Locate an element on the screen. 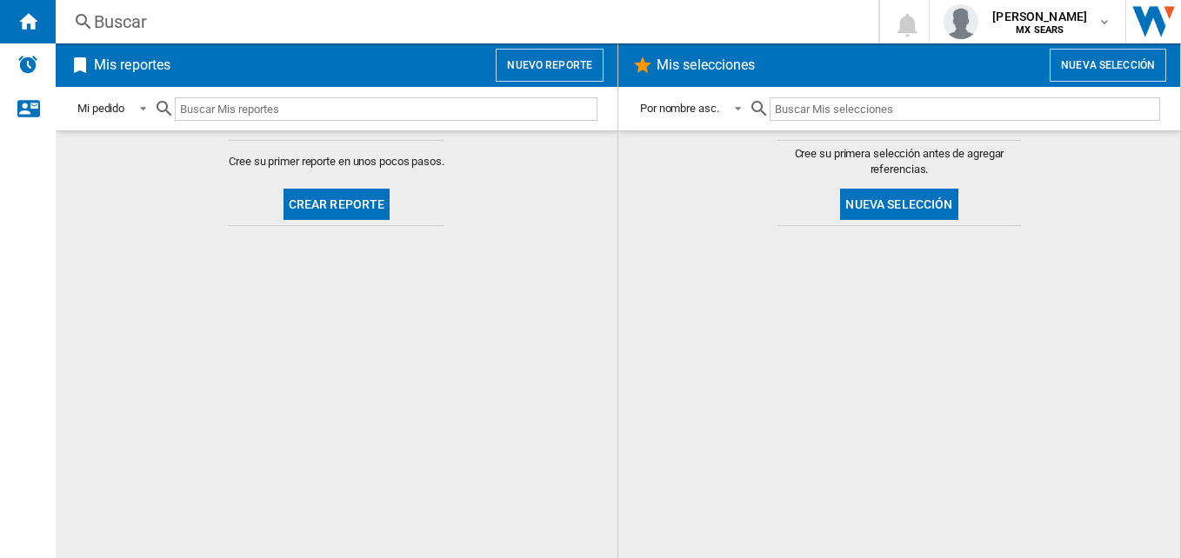 This screenshot has width=1181, height=558. input: Buscar Mis selecciones is located at coordinates (964, 109).